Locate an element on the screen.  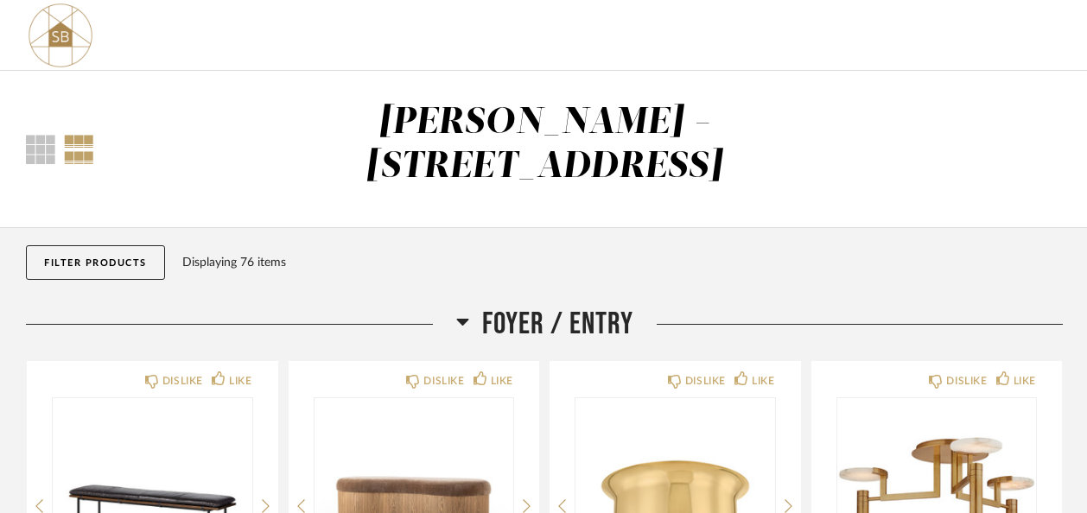
button: Filter Products is located at coordinates (95, 263).